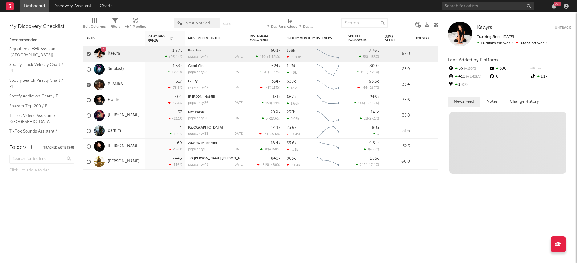 The image size is (577, 263). What do you see at coordinates (273, 57) in the screenshot?
I see `span: +1.42k %` at bounding box center [273, 57].